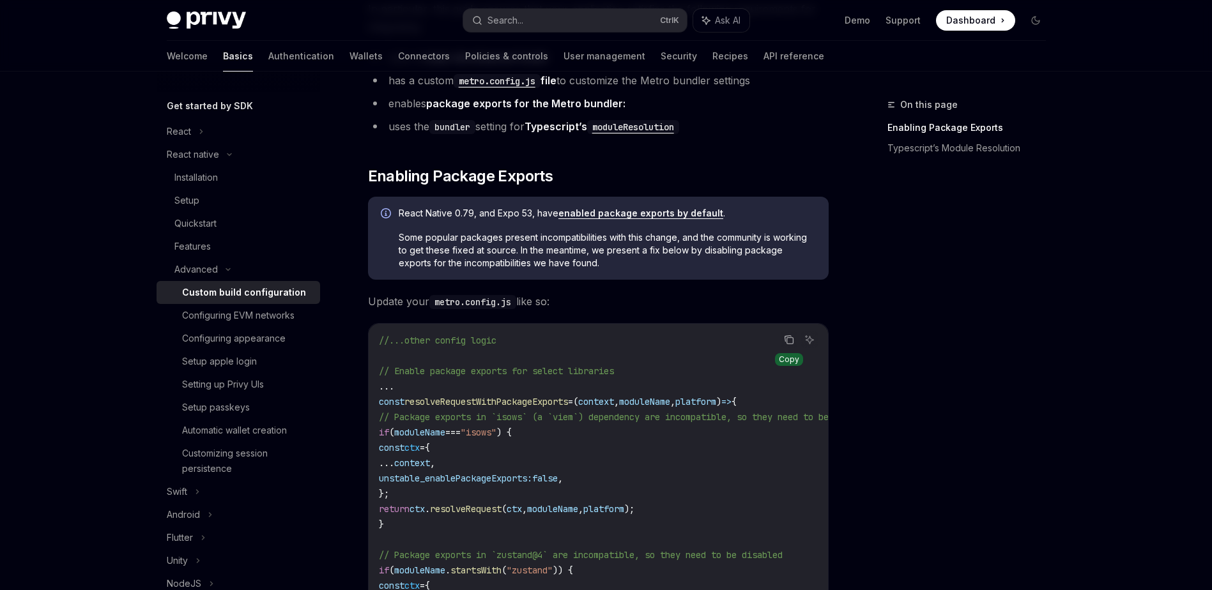 The height and width of the screenshot is (590, 1212). What do you see at coordinates (394, 509) in the screenshot?
I see `span: return` at bounding box center [394, 509].